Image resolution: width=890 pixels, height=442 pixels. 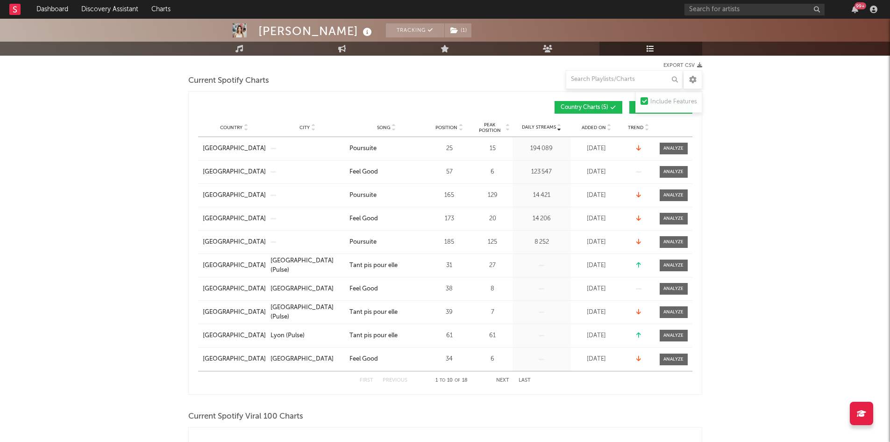 I want to click on span: Position, so click(x=446, y=128).